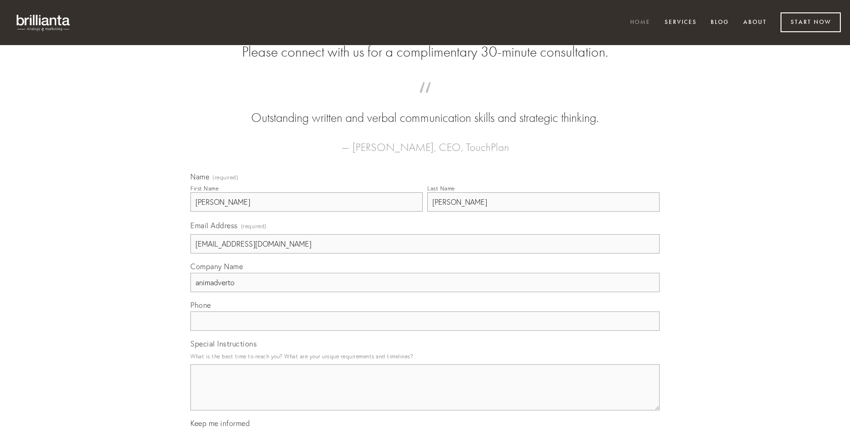 This screenshot has width=850, height=432. What do you see at coordinates (810, 22) in the screenshot?
I see `a: Start Now` at bounding box center [810, 22].